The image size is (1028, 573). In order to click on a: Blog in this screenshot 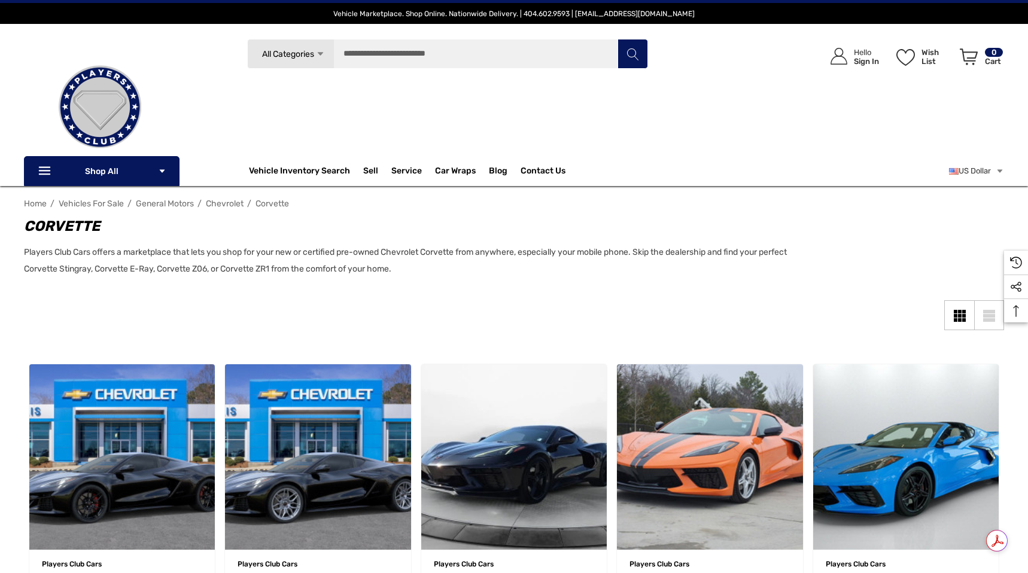, I will do `click(498, 172)`.